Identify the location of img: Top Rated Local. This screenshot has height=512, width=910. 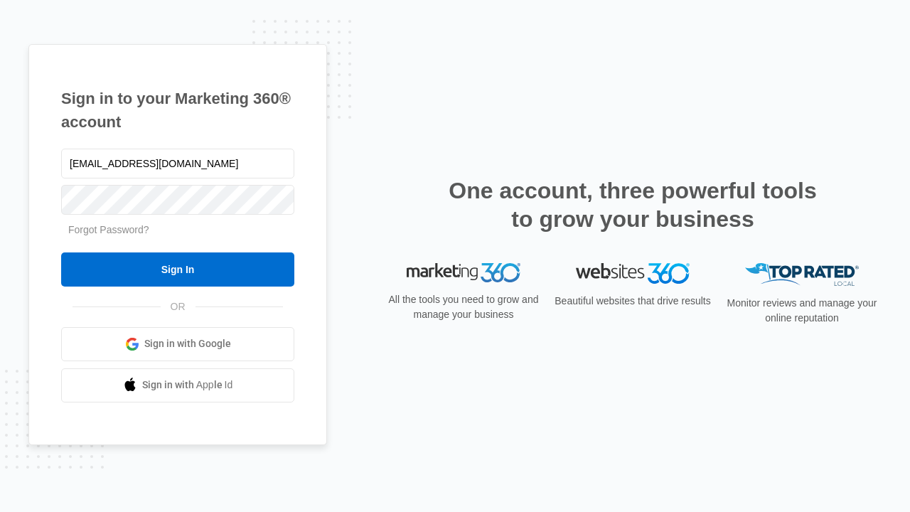
(802, 274).